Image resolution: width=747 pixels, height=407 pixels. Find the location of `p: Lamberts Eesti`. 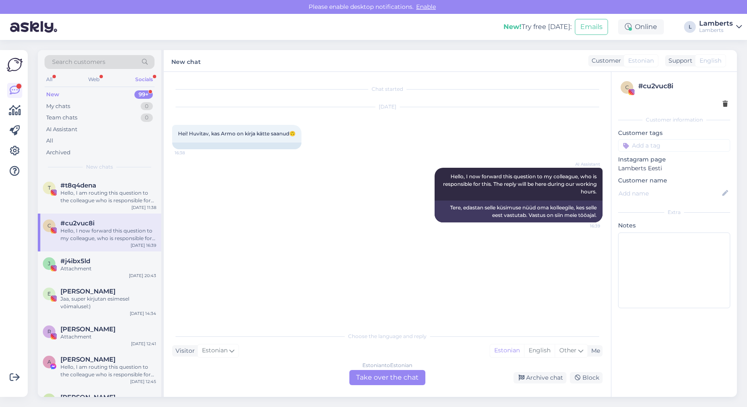

p: Lamberts Eesti is located at coordinates (674, 168).